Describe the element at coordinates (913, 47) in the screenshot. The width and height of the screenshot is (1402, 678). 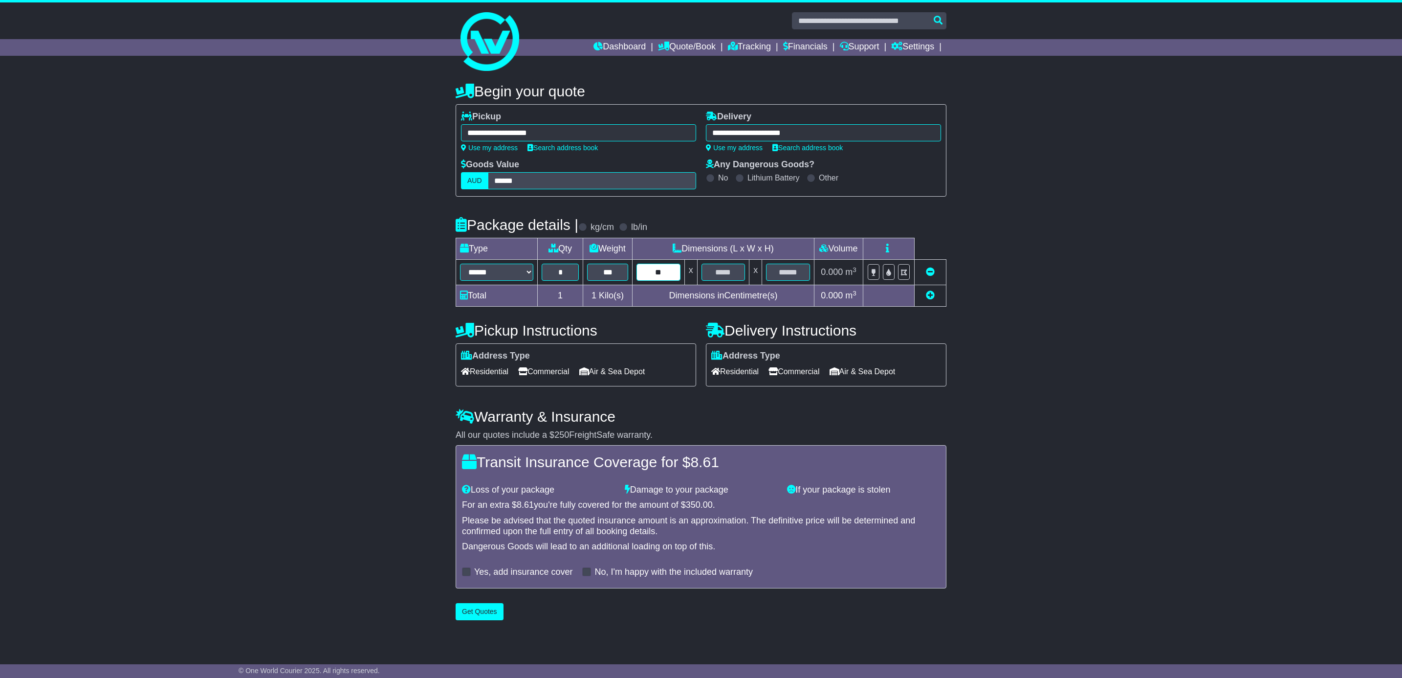
I see `a: Settings` at that location.